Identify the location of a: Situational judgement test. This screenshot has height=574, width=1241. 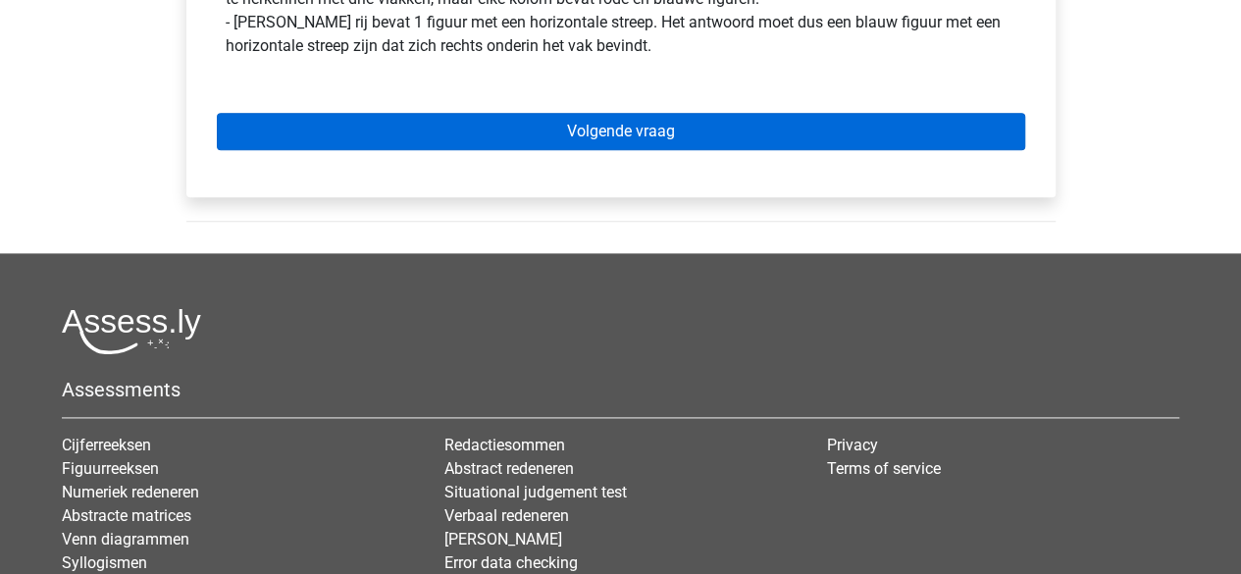
(536, 492).